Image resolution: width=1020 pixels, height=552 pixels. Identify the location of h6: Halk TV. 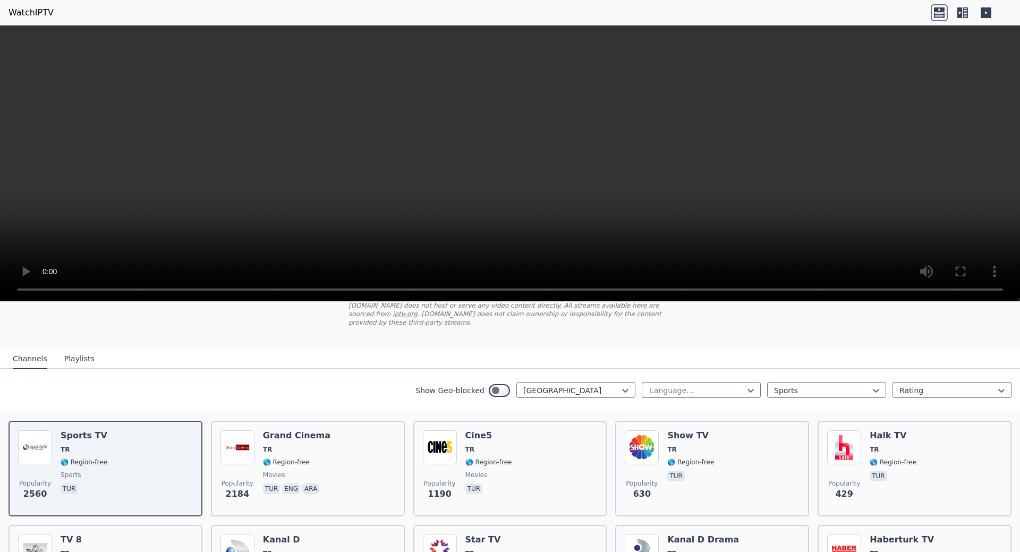
(893, 436).